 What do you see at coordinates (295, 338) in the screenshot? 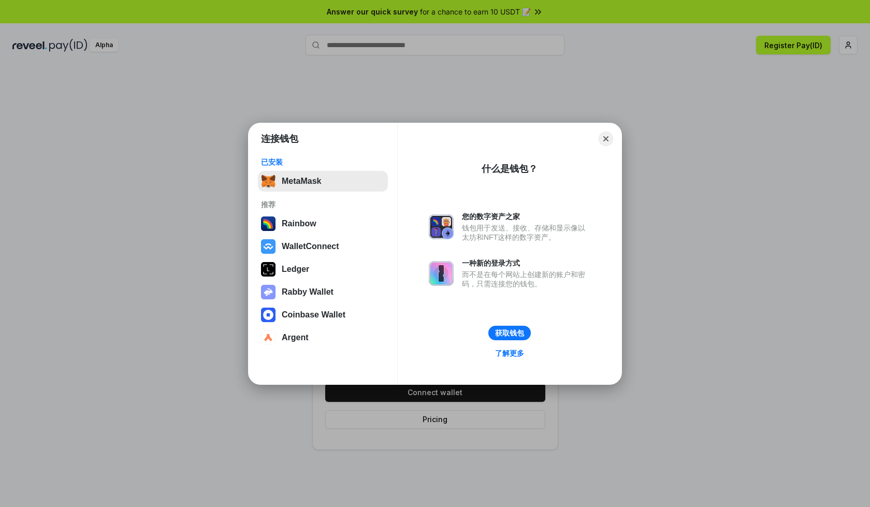
I see `div: Argent` at bounding box center [295, 338].